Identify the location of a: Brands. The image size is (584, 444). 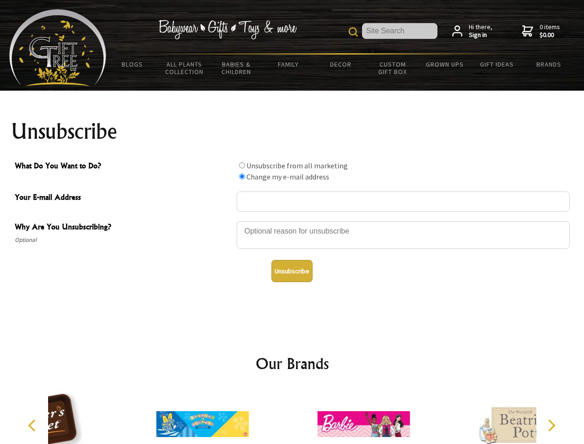
(549, 64).